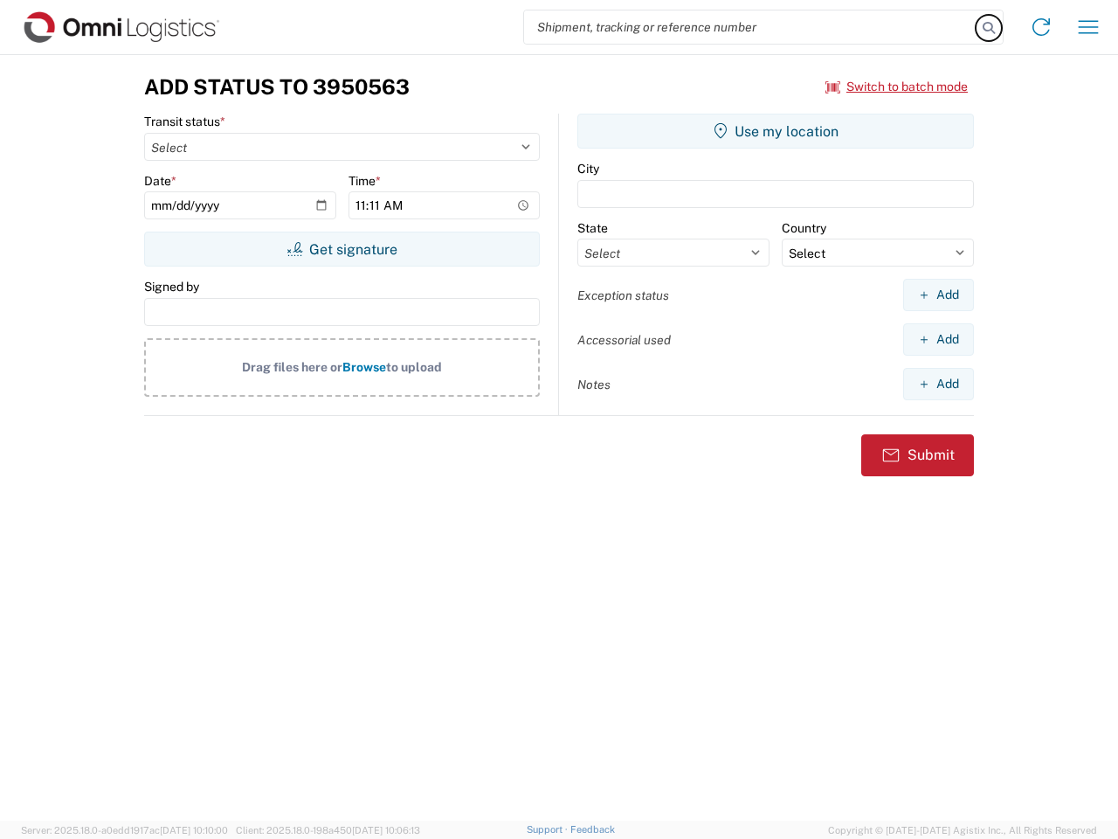 This screenshot has width=1118, height=839. What do you see at coordinates (804, 228) in the screenshot?
I see `label: Country` at bounding box center [804, 228].